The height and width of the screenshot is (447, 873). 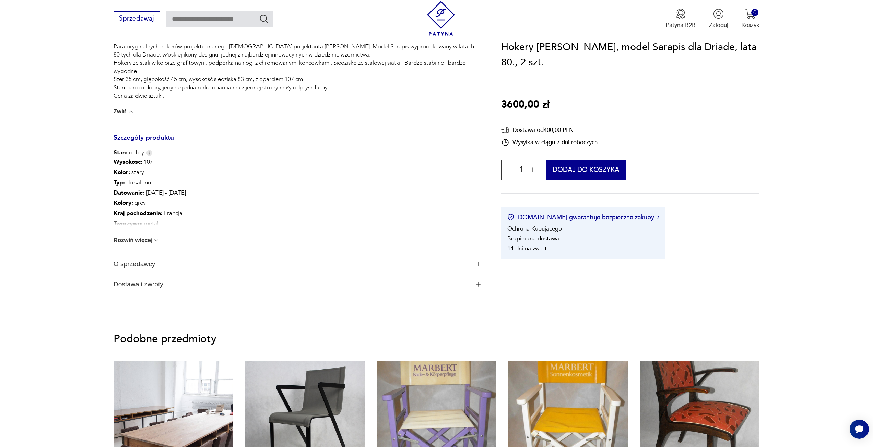 I want to click on p: 3600,00 zł, so click(x=525, y=105).